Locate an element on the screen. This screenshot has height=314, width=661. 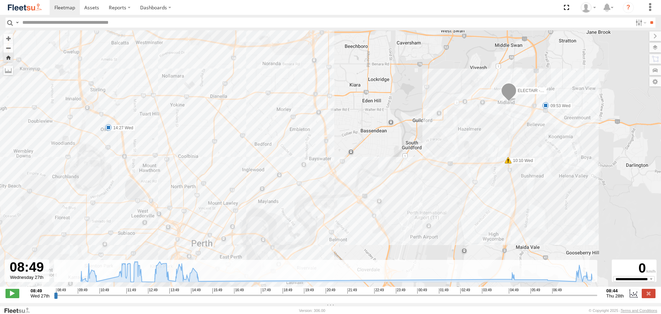
button: Zoom in is located at coordinates (8, 38).